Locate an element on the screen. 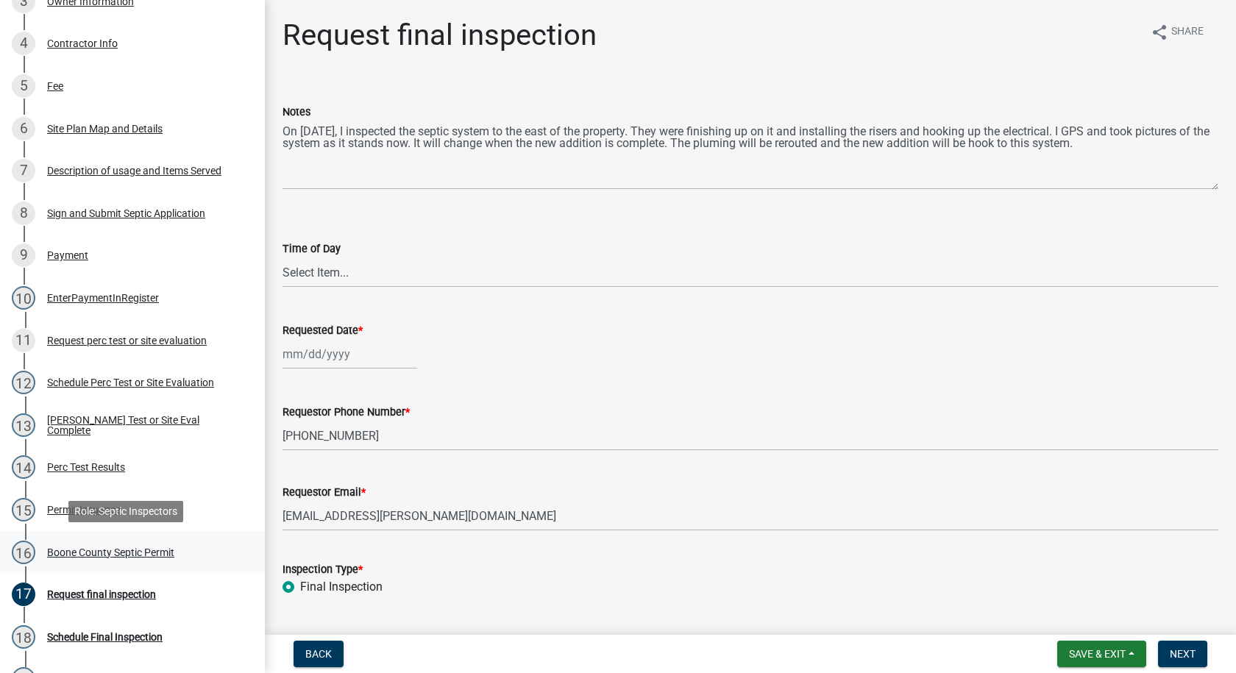 Image resolution: width=1236 pixels, height=673 pixels. div: Perc Test Results is located at coordinates (86, 467).